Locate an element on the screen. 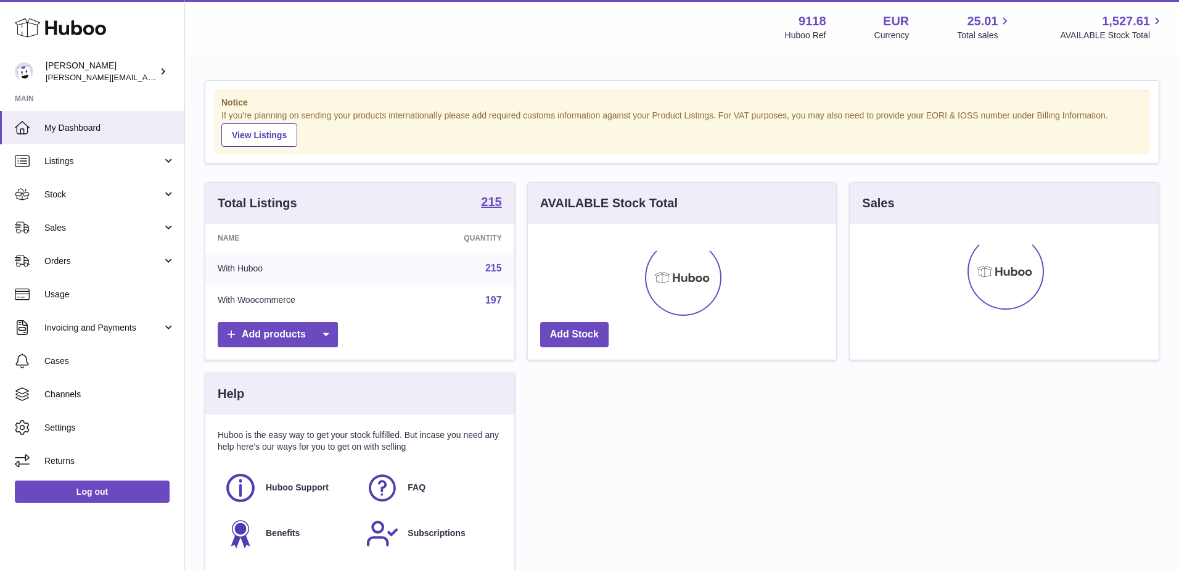 The width and height of the screenshot is (1179, 570). span: Cases is located at coordinates (110, 361).